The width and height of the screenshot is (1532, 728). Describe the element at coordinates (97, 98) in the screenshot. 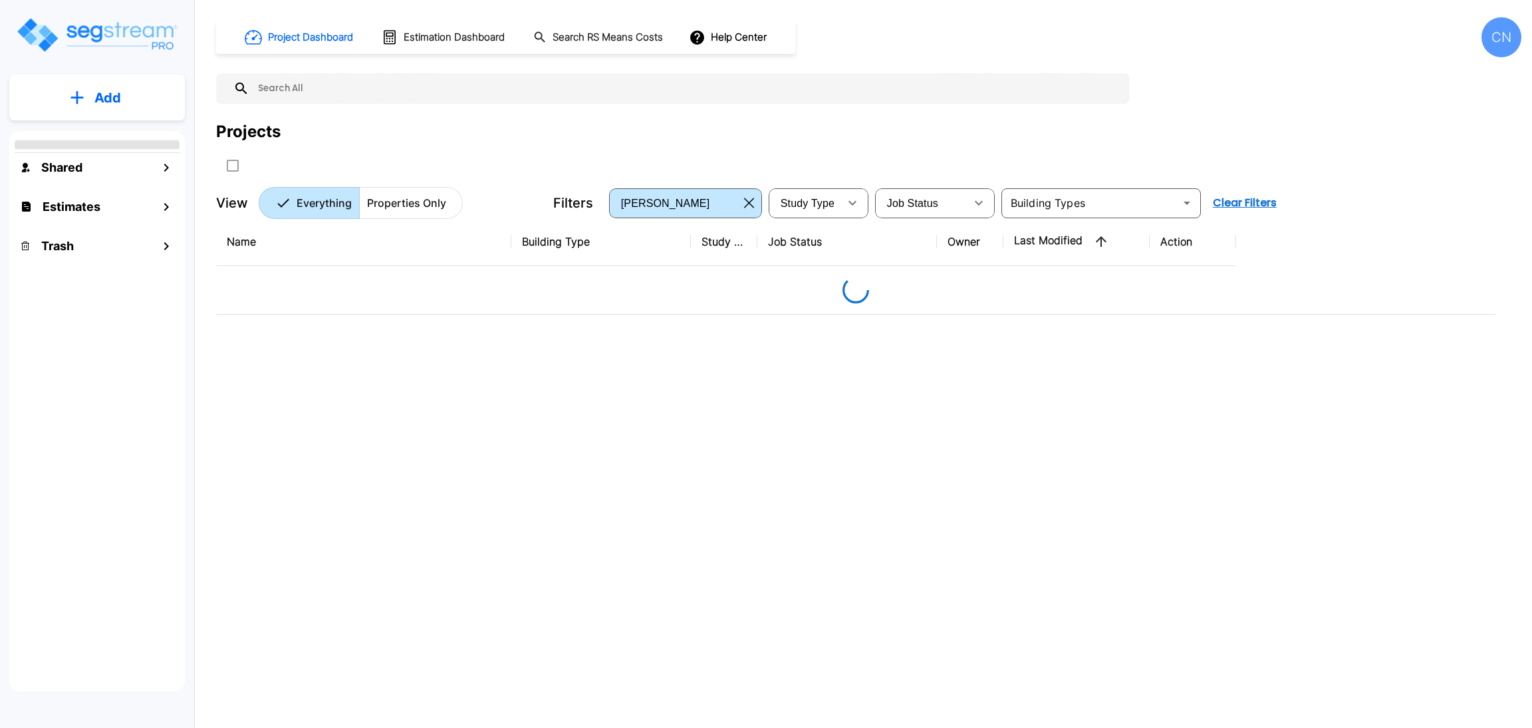

I see `button: Add` at that location.